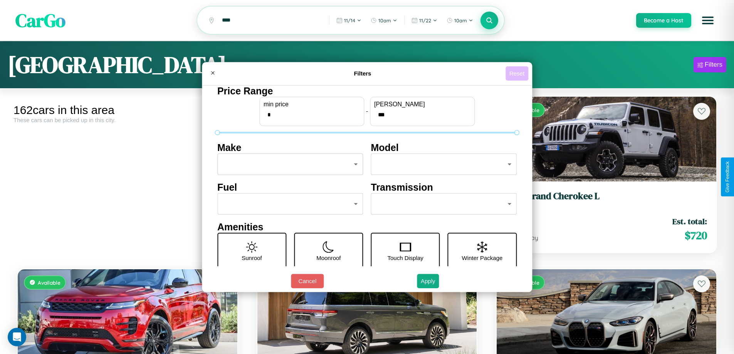 The image size is (734, 354). What do you see at coordinates (709, 65) in the screenshot?
I see `button: Filters` at bounding box center [709, 65].